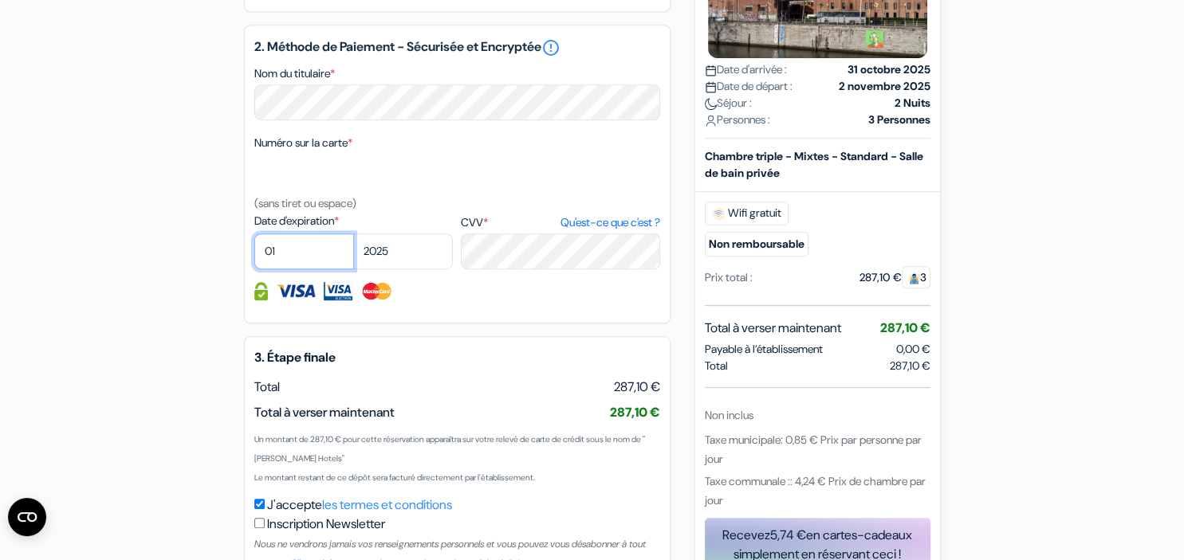 This screenshot has height=560, width=1184. Describe the element at coordinates (813, 450) in the screenshot. I see `span: Taxe municipale: 0,85 € Prix par personne par jour` at that location.